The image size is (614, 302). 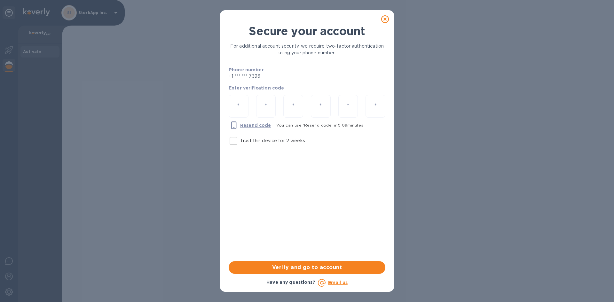 What do you see at coordinates (320, 125) in the screenshot?
I see `span: You can use 'Resend code' in 0 : 09 minutes` at bounding box center [320, 125].